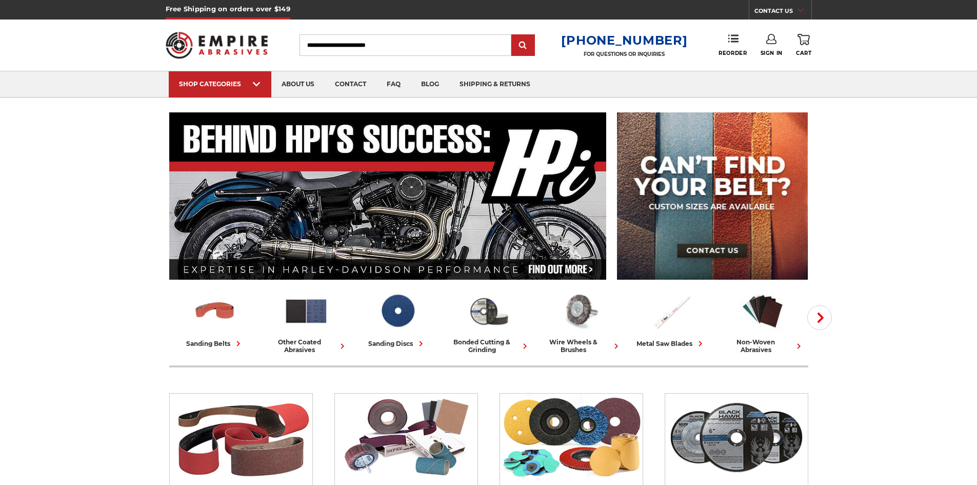  I want to click on a: non-woven abrasives, so click(763, 321).